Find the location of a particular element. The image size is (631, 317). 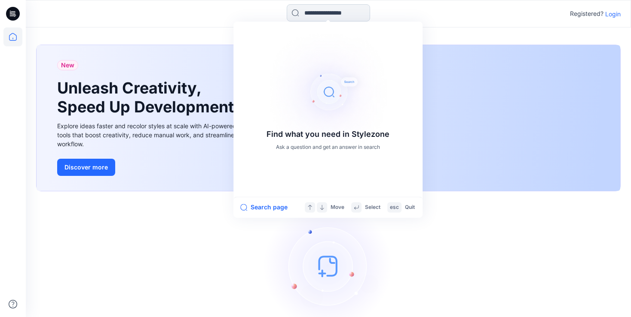

button: Search page is located at coordinates (264, 207).